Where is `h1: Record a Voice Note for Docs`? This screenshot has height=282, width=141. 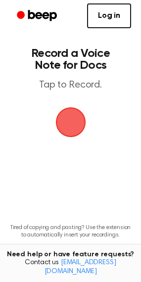 h1: Record a Voice Note for Docs is located at coordinates (70, 59).